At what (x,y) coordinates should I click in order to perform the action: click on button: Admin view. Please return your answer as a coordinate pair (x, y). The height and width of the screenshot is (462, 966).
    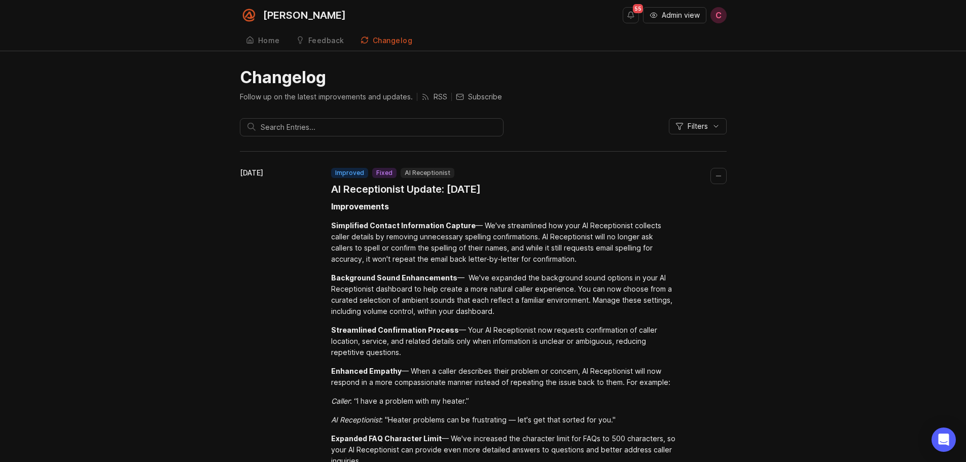
    Looking at the image, I should click on (674, 15).